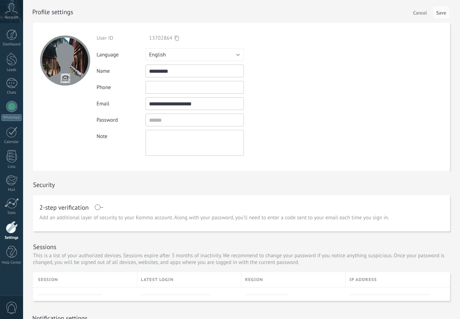 This screenshot has width=460, height=319. I want to click on div: Settings, so click(12, 238).